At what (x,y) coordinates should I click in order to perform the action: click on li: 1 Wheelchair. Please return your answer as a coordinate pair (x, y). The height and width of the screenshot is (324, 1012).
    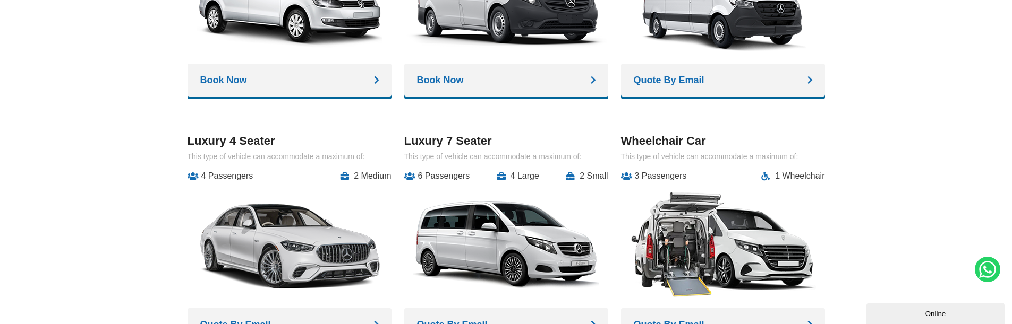
    Looking at the image, I should click on (792, 176).